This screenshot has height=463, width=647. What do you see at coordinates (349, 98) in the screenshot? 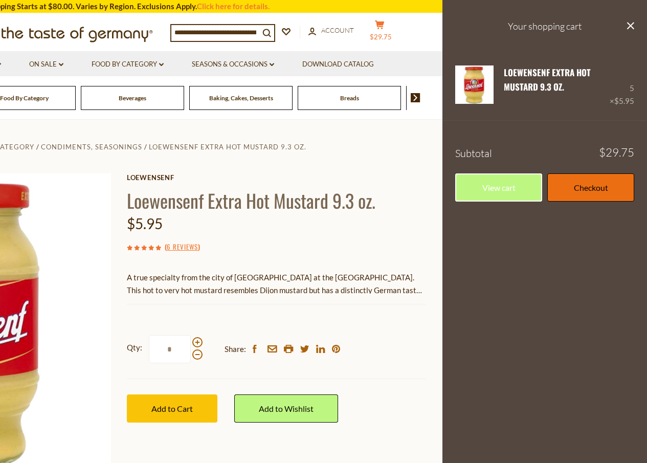
I see `span: Breads` at bounding box center [349, 98].